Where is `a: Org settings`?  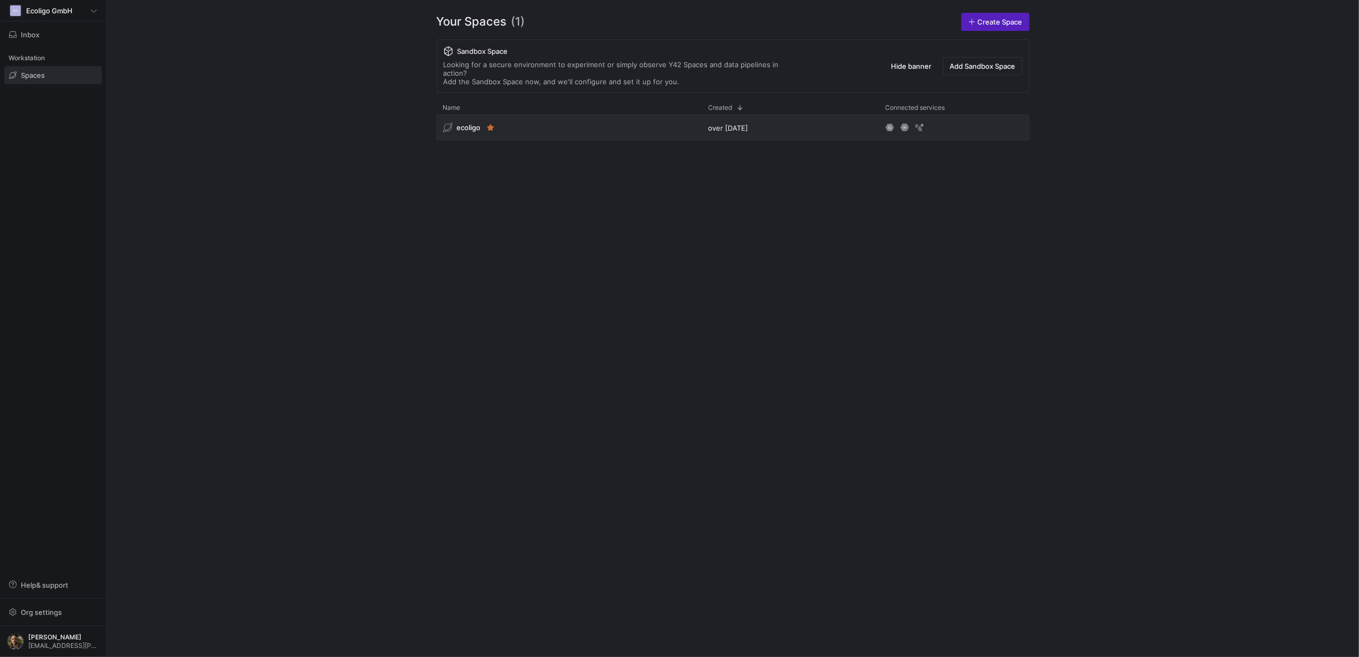
a: Org settings is located at coordinates (53, 613).